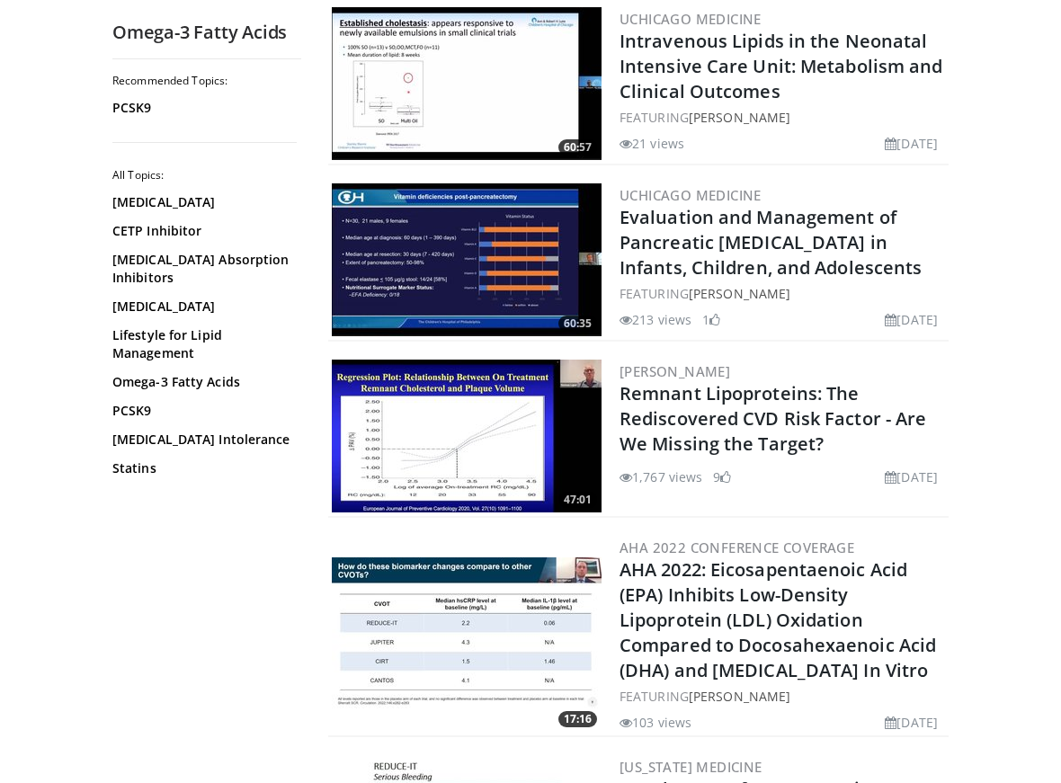  I want to click on a: 17:16, so click(467, 635).